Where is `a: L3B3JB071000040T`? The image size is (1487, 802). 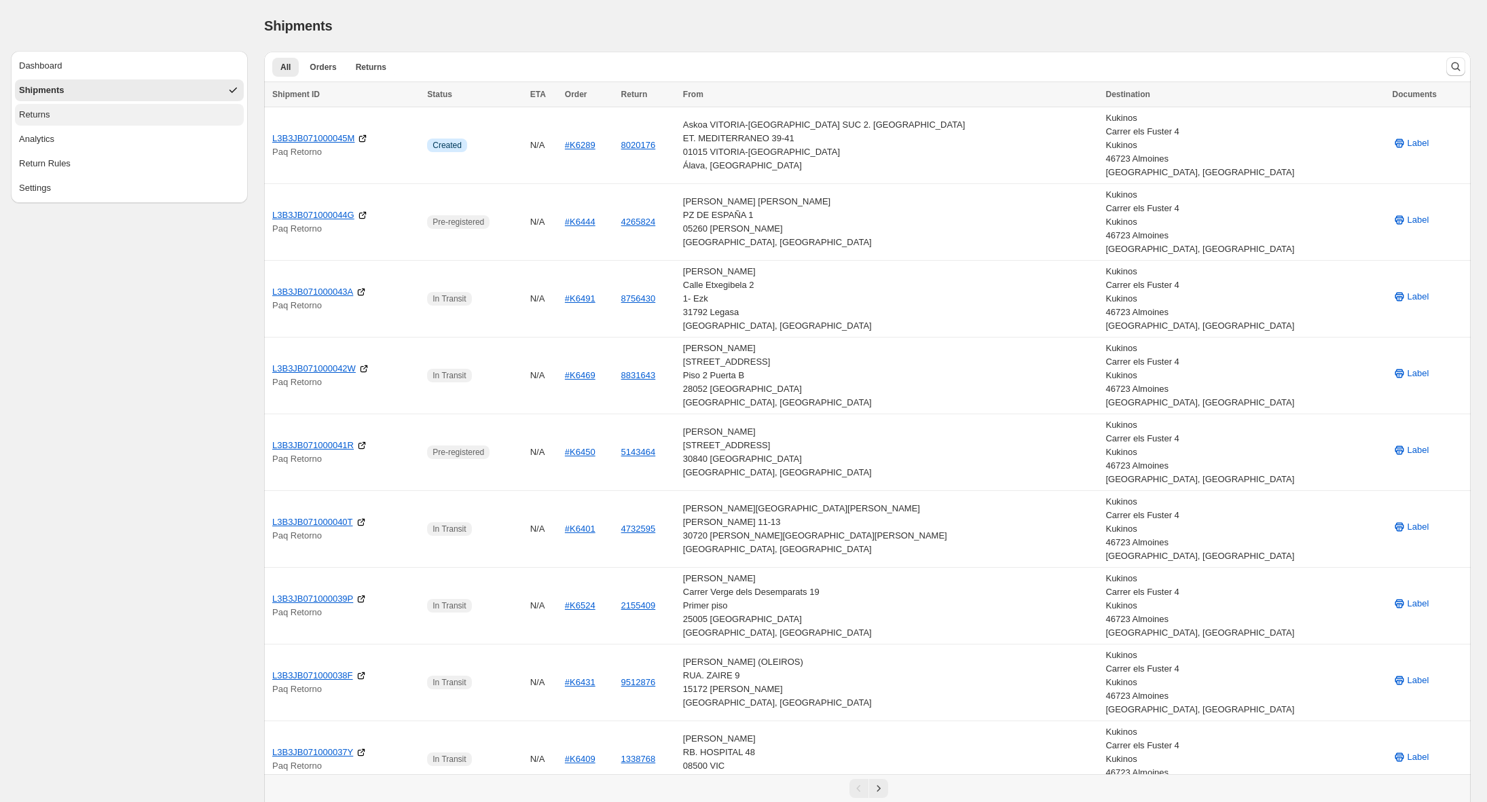 a: L3B3JB071000040T is located at coordinates (312, 522).